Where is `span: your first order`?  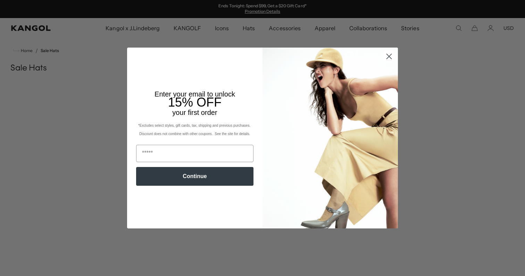
span: your first order is located at coordinates (195, 113).